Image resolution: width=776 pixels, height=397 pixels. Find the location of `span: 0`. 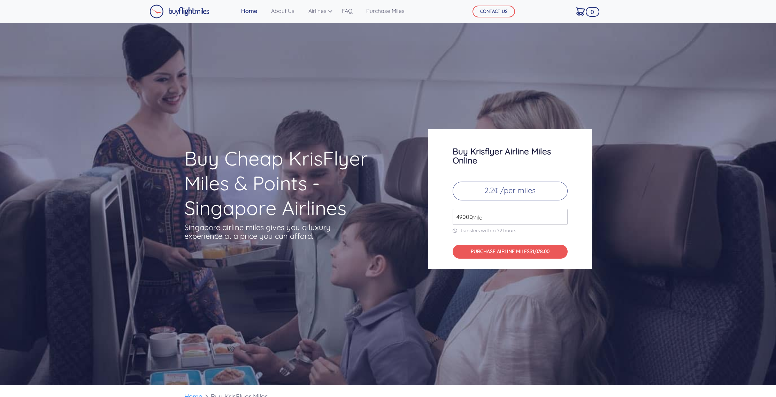

span: 0 is located at coordinates (592, 12).